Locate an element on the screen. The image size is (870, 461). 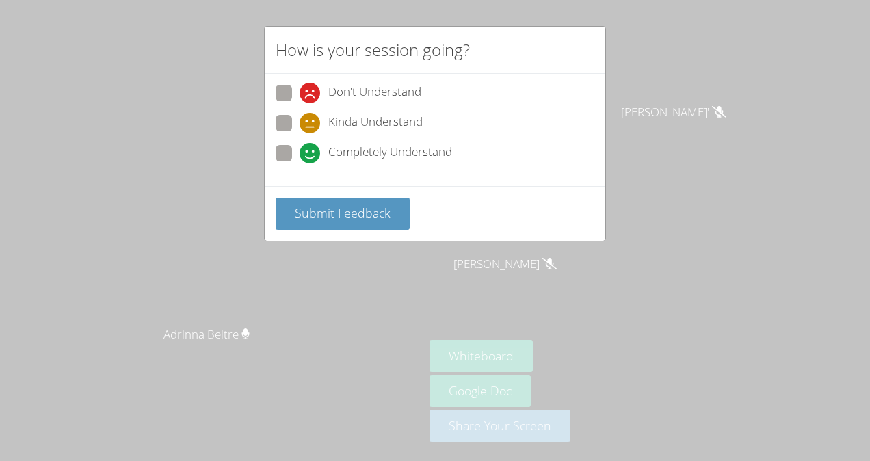
button: Submit Feedback is located at coordinates (342, 213).